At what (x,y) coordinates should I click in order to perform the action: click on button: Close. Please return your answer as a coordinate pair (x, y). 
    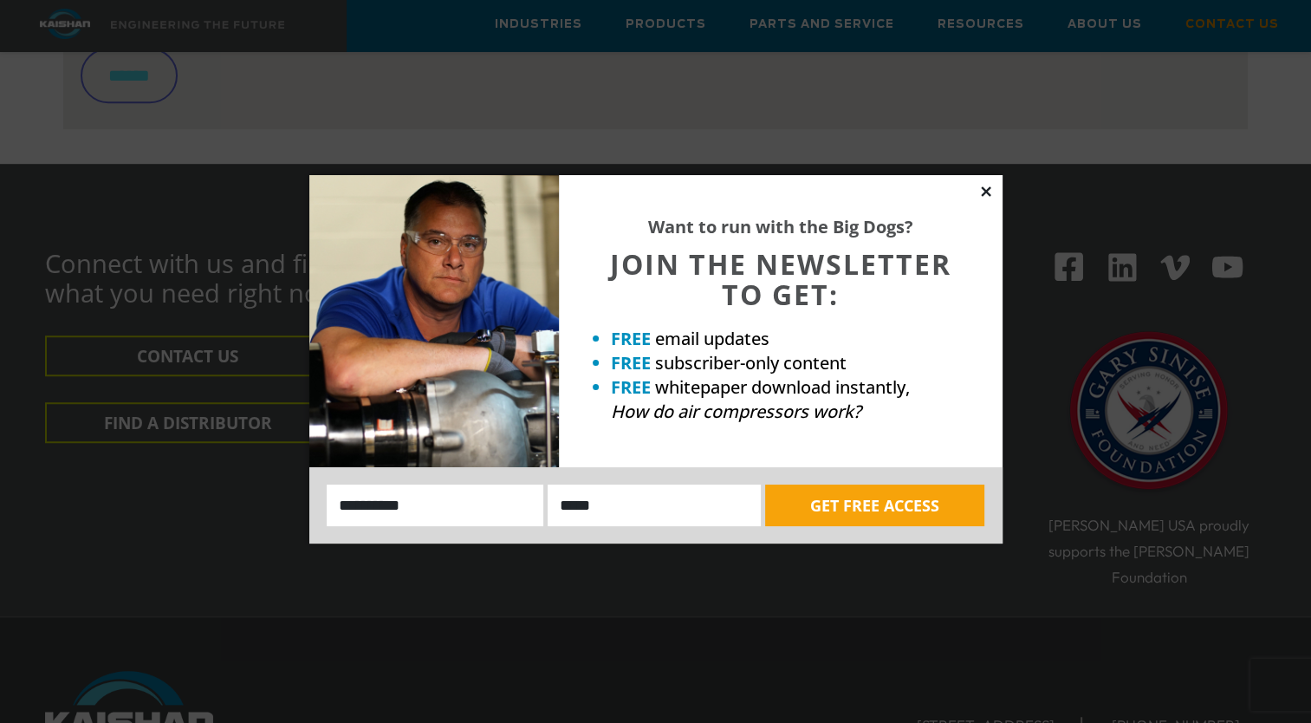
    Looking at the image, I should click on (986, 192).